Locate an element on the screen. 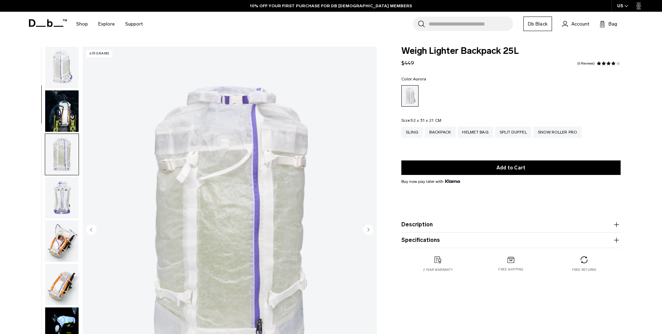 The width and height of the screenshot is (662, 334). button: Weigh_Lighter_Backpack_25L_1.png is located at coordinates (62, 68).